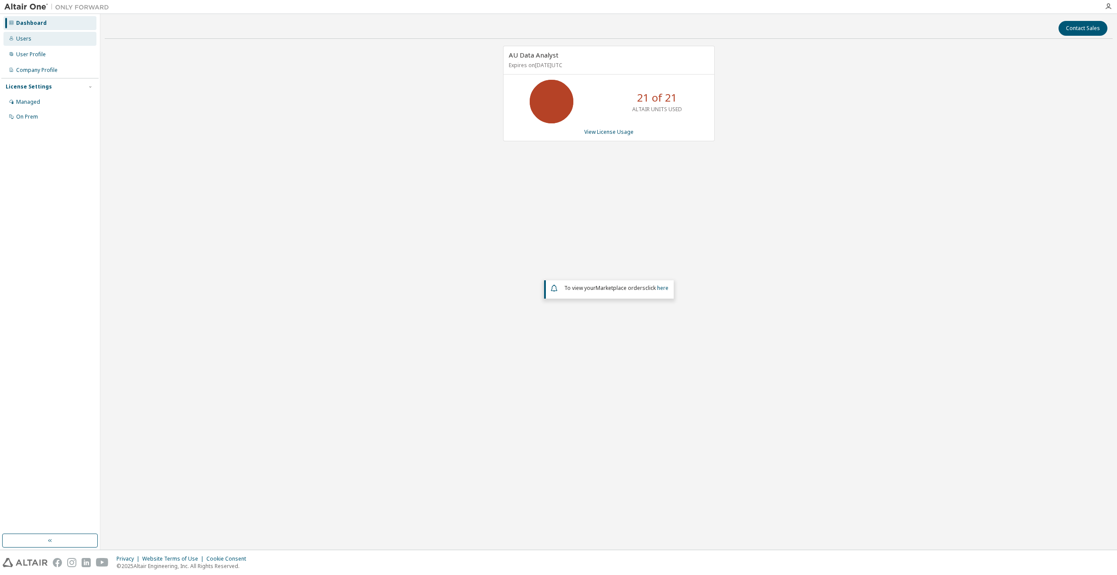  What do you see at coordinates (1083, 28) in the screenshot?
I see `button: Contact Sales` at bounding box center [1083, 28].